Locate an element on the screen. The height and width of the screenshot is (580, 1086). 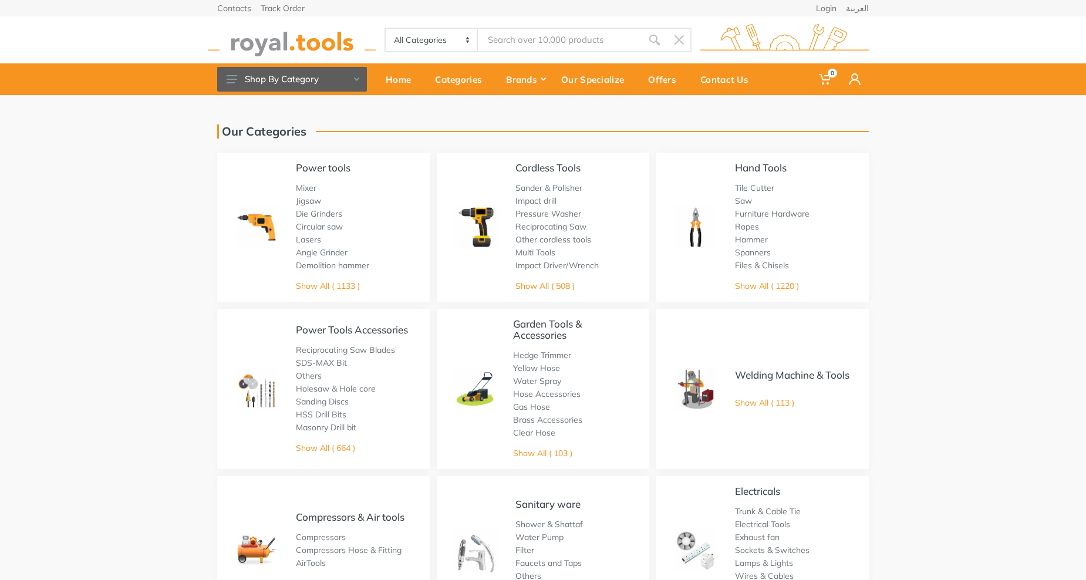
button: Shop By Category is located at coordinates (292, 79).